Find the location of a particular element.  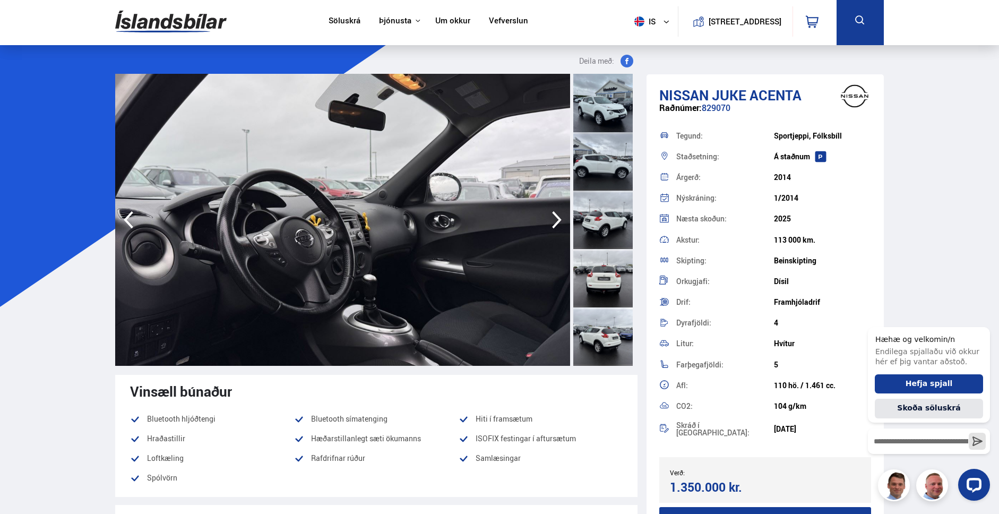

input: Skrifaðu skilaboðin hér inn og ýttu á Enter til að senda is located at coordinates (70, 134).